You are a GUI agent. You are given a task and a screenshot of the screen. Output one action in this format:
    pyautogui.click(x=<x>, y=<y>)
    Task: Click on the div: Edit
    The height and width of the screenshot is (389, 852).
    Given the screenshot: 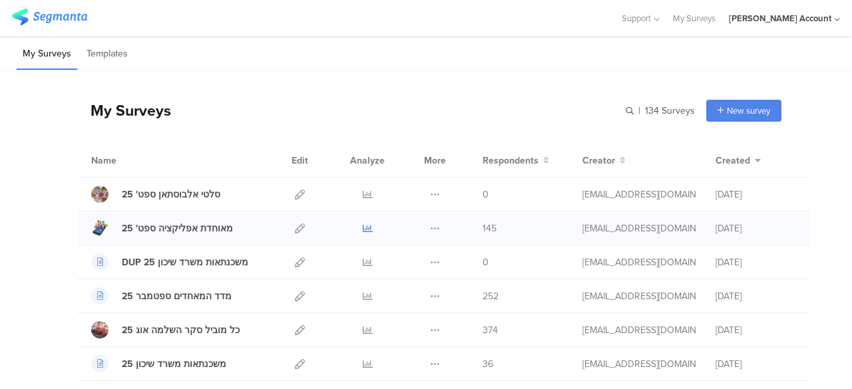 What is the action you would take?
    pyautogui.click(x=299, y=160)
    